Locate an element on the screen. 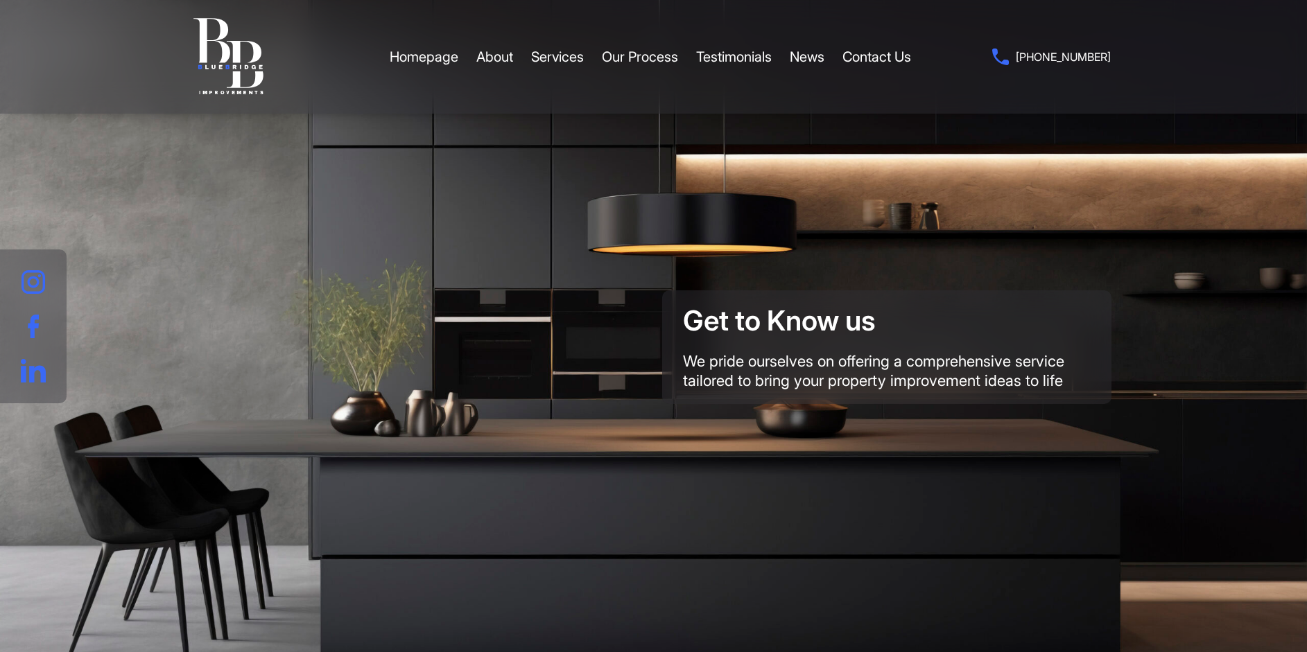 The image size is (1307, 652). a: News is located at coordinates (807, 57).